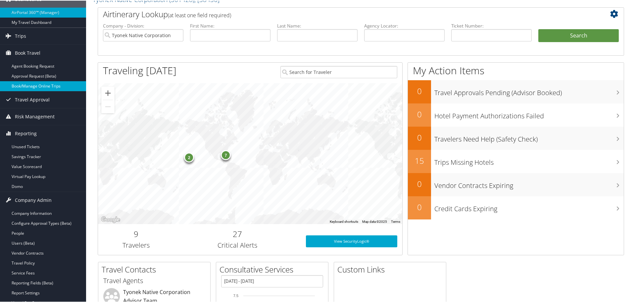 This screenshot has height=302, width=633. What do you see at coordinates (33, 199) in the screenshot?
I see `span: Company Admin` at bounding box center [33, 199].